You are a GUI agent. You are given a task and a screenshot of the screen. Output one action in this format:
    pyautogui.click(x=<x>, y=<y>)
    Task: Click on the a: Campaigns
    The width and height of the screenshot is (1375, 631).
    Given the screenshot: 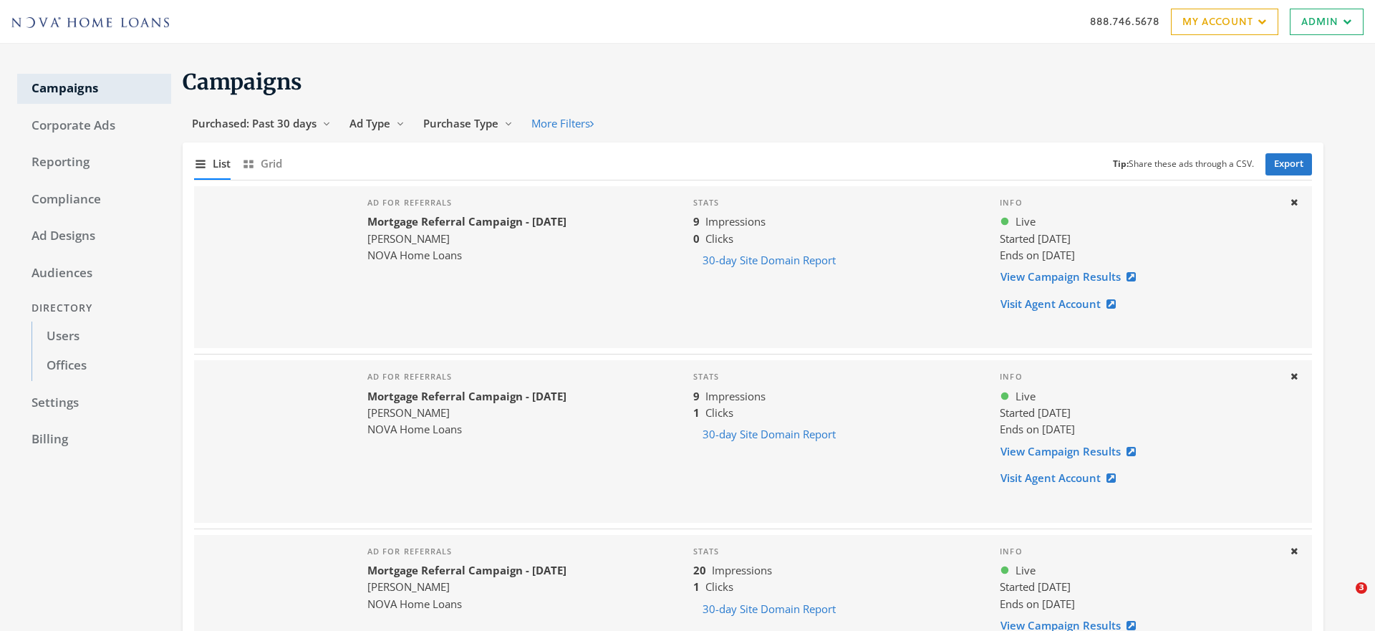 What is the action you would take?
    pyautogui.click(x=94, y=89)
    